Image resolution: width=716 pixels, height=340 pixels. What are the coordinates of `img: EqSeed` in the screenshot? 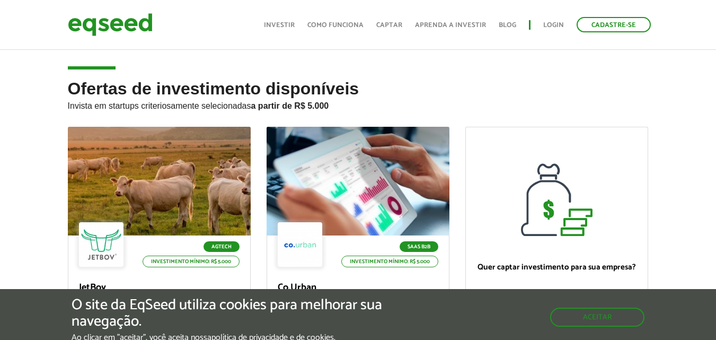 It's located at (110, 24).